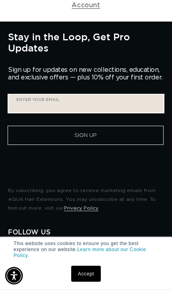 This screenshot has width=172, height=295. Describe the element at coordinates (80, 258) in the screenshot. I see `a: Learn more about our Cookie Policy.` at that location.